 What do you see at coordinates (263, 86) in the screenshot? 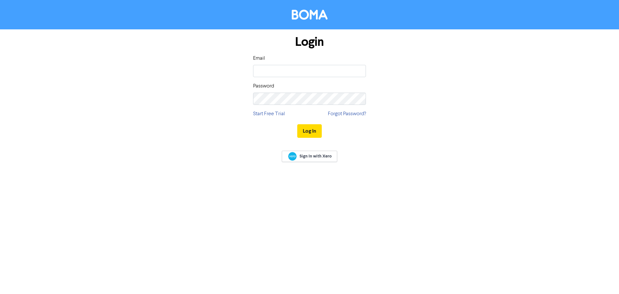
I see `label: Password` at bounding box center [263, 86].